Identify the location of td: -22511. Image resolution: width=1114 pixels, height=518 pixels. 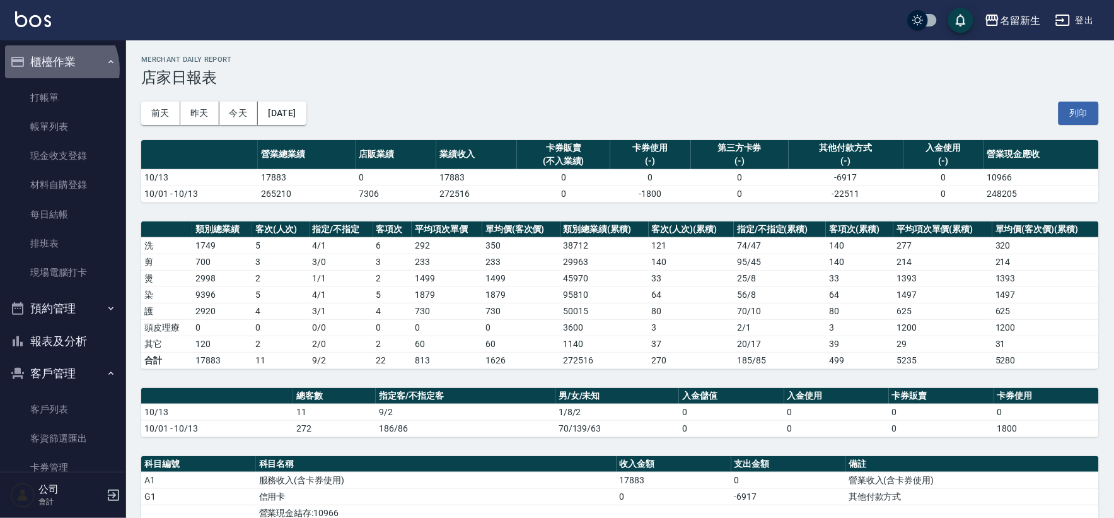
(846, 194).